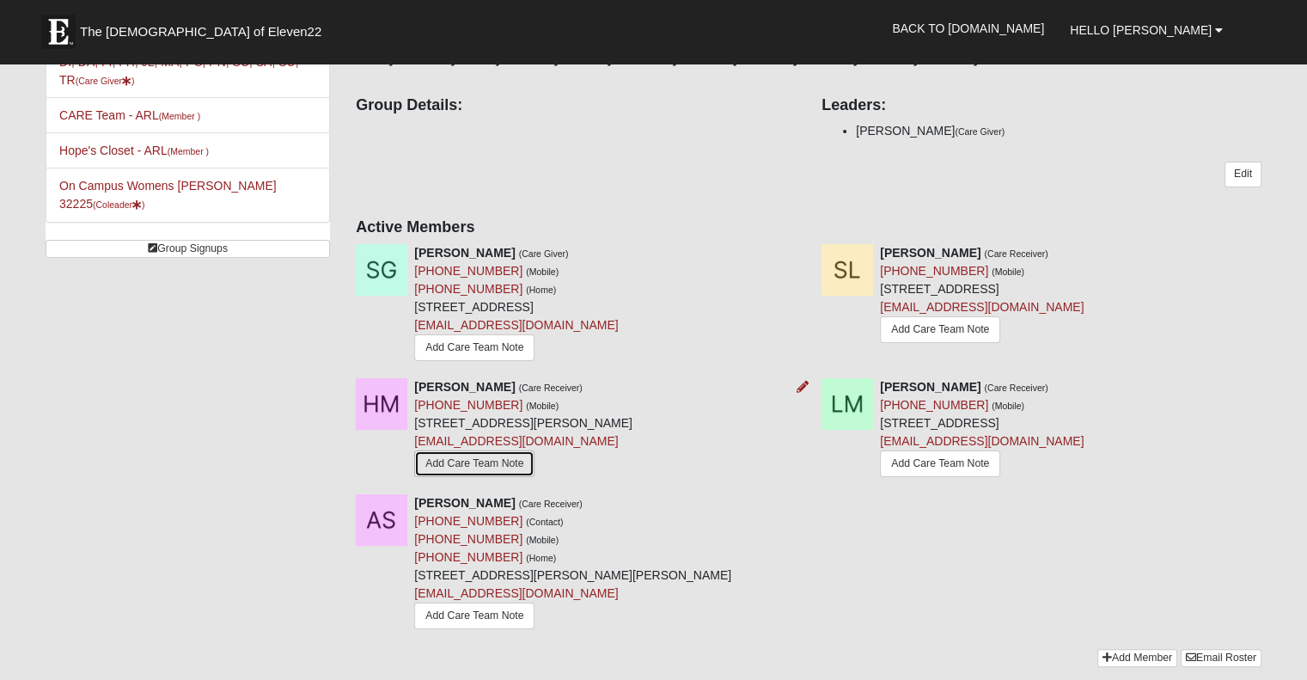 This screenshot has height=680, width=1307. Describe the element at coordinates (105, 81) in the screenshot. I see `small: (Care Giver )` at that location.